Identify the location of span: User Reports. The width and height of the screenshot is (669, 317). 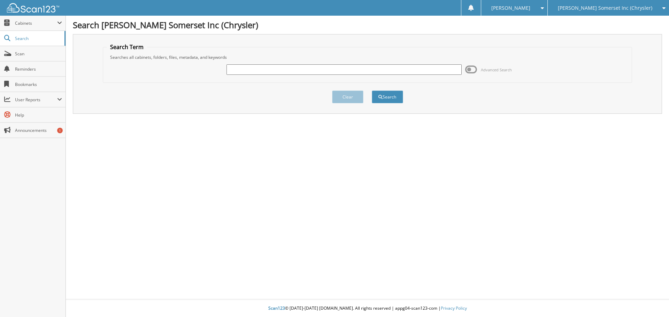
(36, 100).